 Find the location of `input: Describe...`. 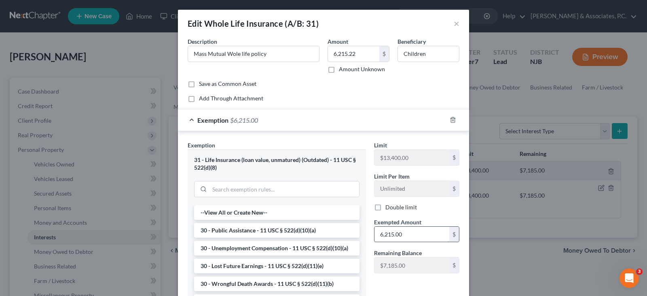

input: Describe... is located at coordinates (254, 54).